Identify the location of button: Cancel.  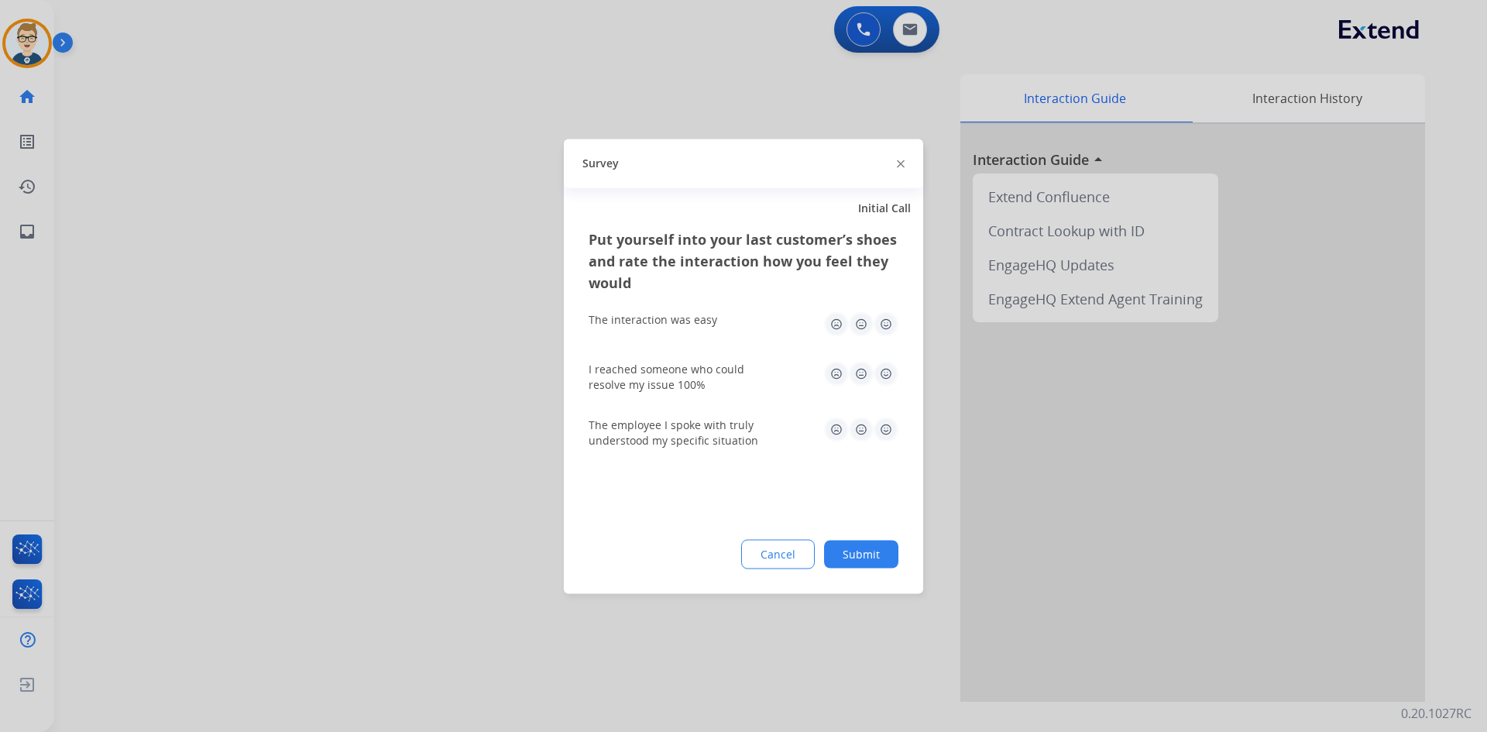
(777, 554).